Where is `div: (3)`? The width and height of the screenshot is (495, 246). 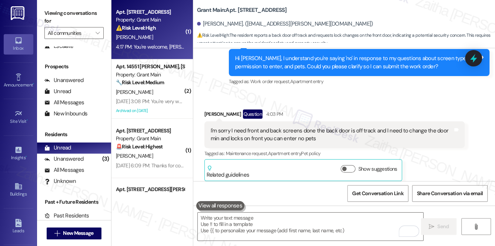
div: (3) is located at coordinates (106, 159).